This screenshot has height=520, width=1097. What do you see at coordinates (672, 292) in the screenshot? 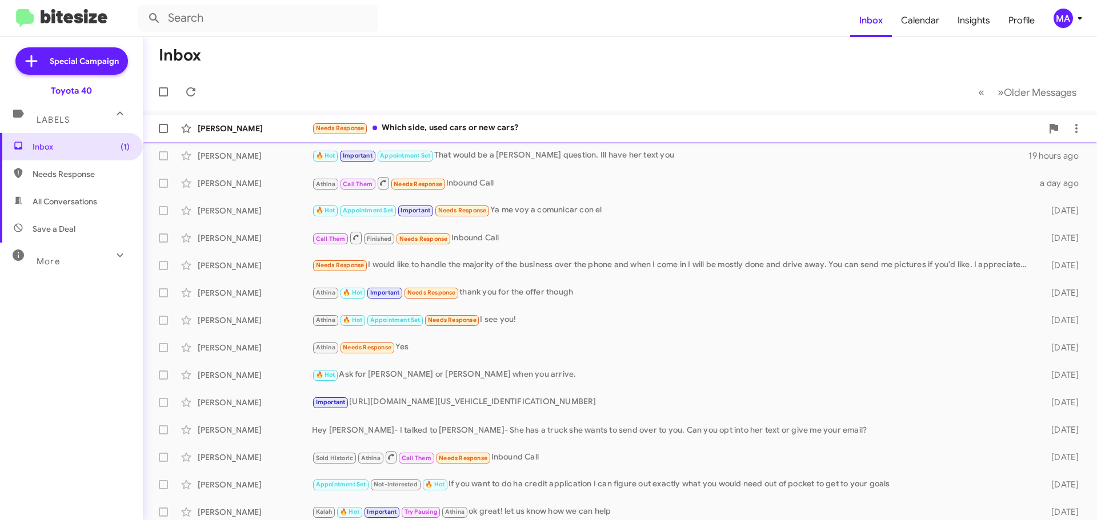
I see `div: thank you for the offer though` at bounding box center [672, 292].